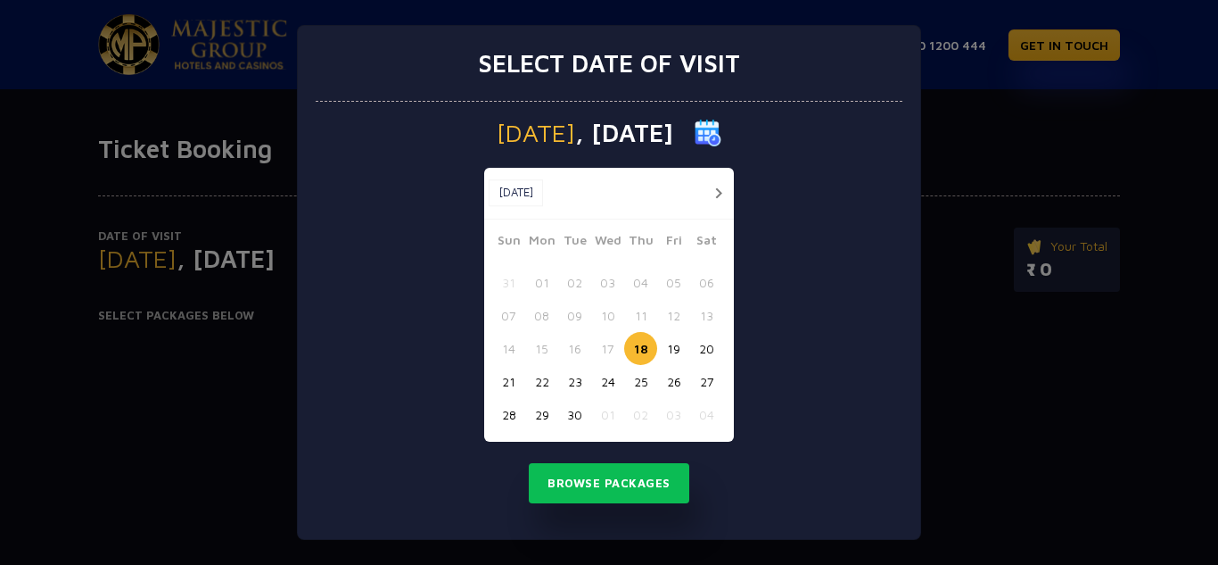 This screenshot has width=1218, height=565. What do you see at coordinates (508, 348) in the screenshot?
I see `button: 14` at bounding box center [508, 348].